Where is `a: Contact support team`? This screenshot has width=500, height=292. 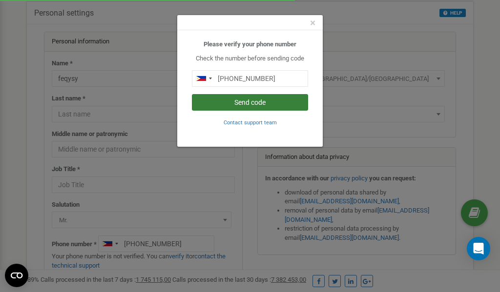 a: Contact support team is located at coordinates (250, 122).